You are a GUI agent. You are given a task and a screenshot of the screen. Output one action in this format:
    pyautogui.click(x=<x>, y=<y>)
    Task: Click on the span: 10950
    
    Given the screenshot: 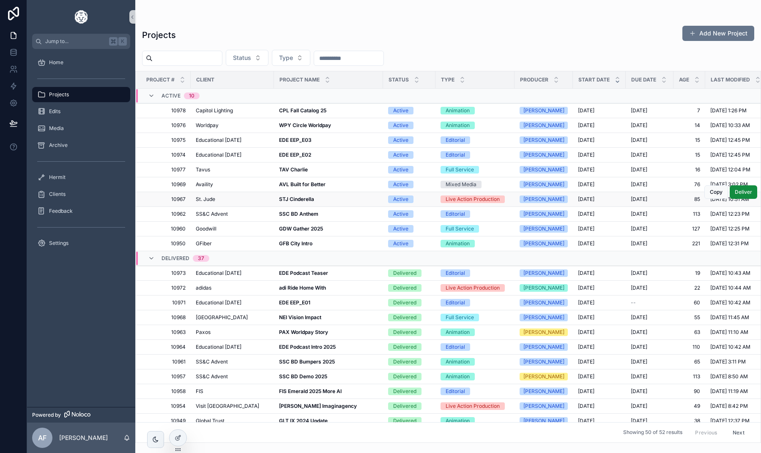 What is the action you would take?
    pyautogui.click(x=166, y=244)
    